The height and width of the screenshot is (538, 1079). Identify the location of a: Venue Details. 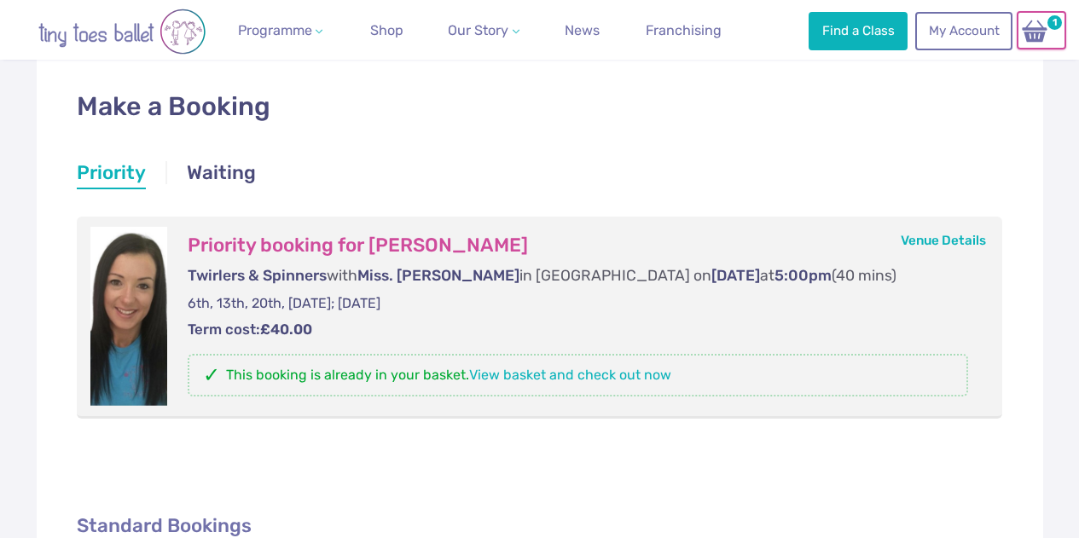
(944, 241).